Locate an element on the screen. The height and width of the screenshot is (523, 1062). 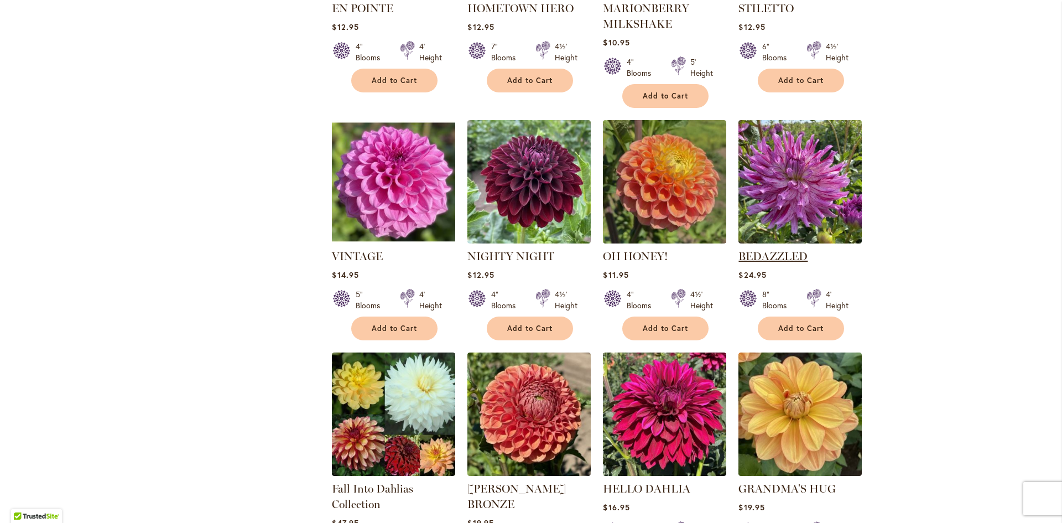
img: Nighty Night is located at coordinates (529, 181).